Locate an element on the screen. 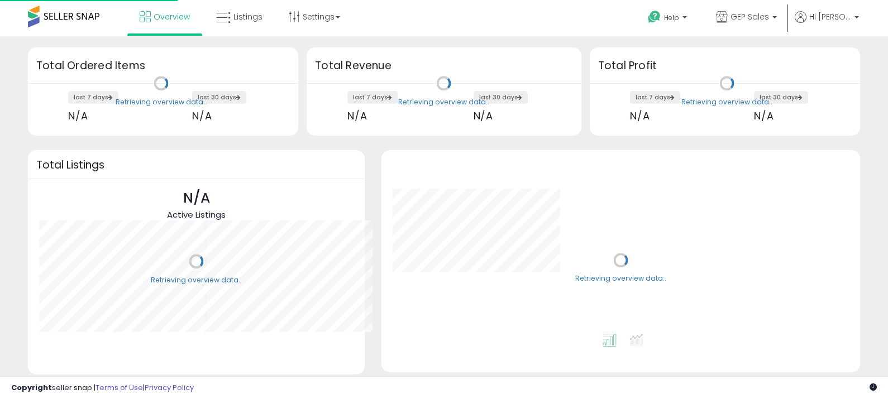 Image resolution: width=888 pixels, height=399 pixels. span: Help is located at coordinates (671, 17).